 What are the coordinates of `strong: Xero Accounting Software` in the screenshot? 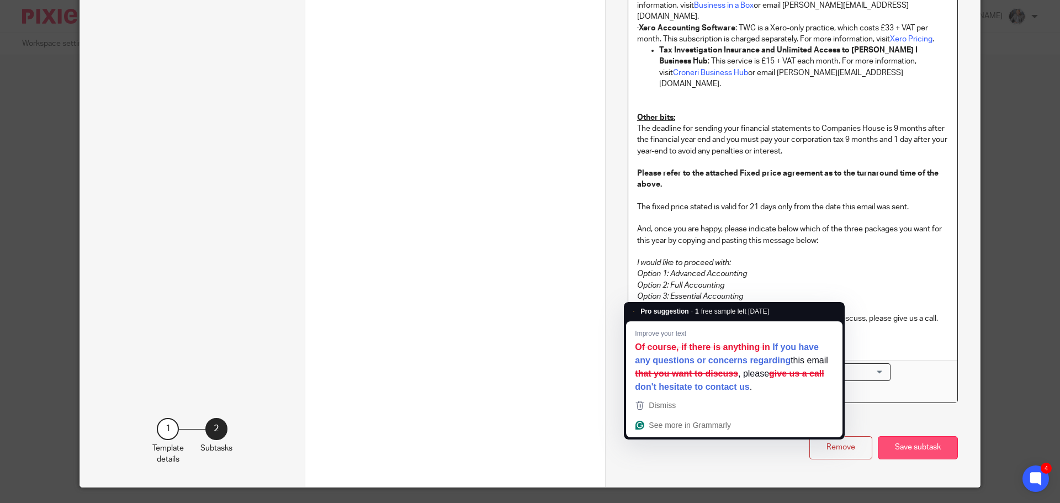 It's located at (687, 28).